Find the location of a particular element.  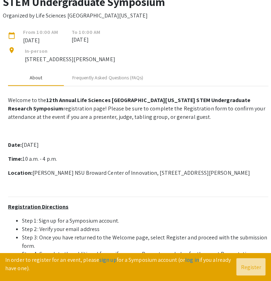

li: Step 3: Once you have returned to the Welcome page, select Register and proceed with the submissi... is located at coordinates (145, 242).